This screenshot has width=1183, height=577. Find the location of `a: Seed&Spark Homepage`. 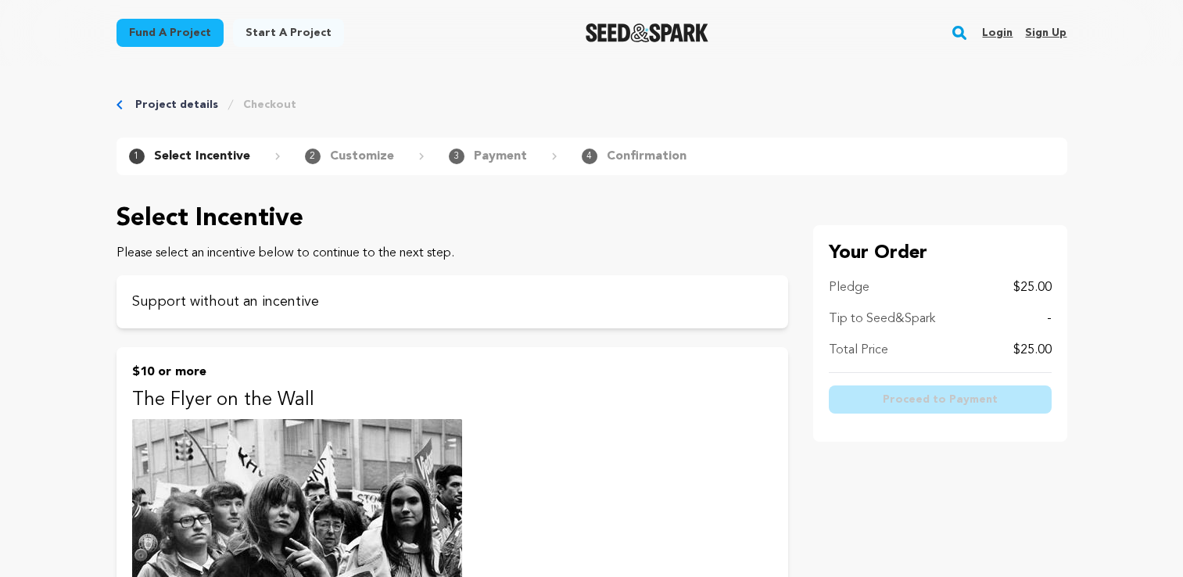

a: Seed&Spark Homepage is located at coordinates (646, 33).